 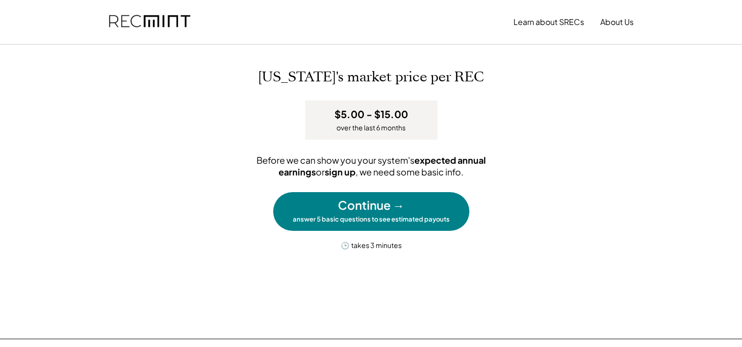 I want to click on button: About Us, so click(x=617, y=22).